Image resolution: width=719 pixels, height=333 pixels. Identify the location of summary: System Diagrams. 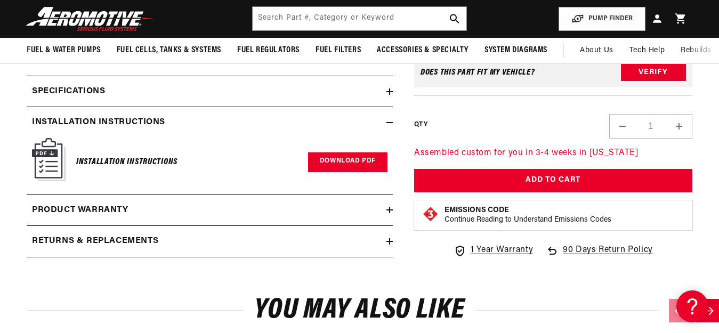
(516, 50).